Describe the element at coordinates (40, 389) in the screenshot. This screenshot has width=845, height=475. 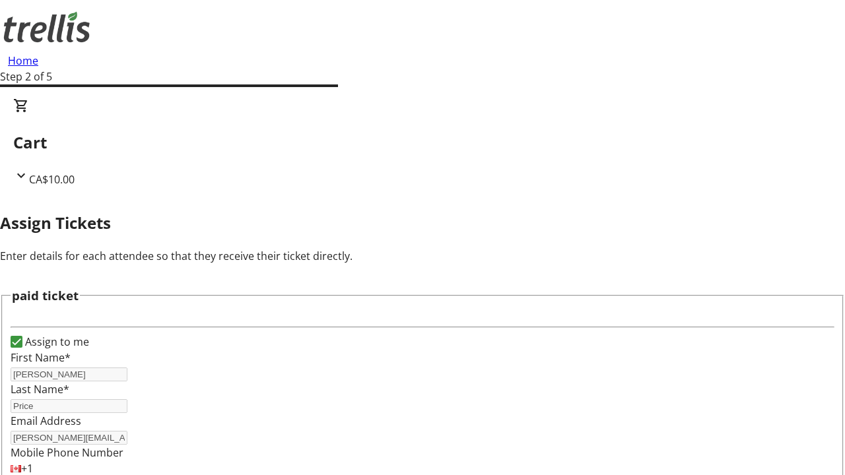
I see `label: Last Name*` at that location.